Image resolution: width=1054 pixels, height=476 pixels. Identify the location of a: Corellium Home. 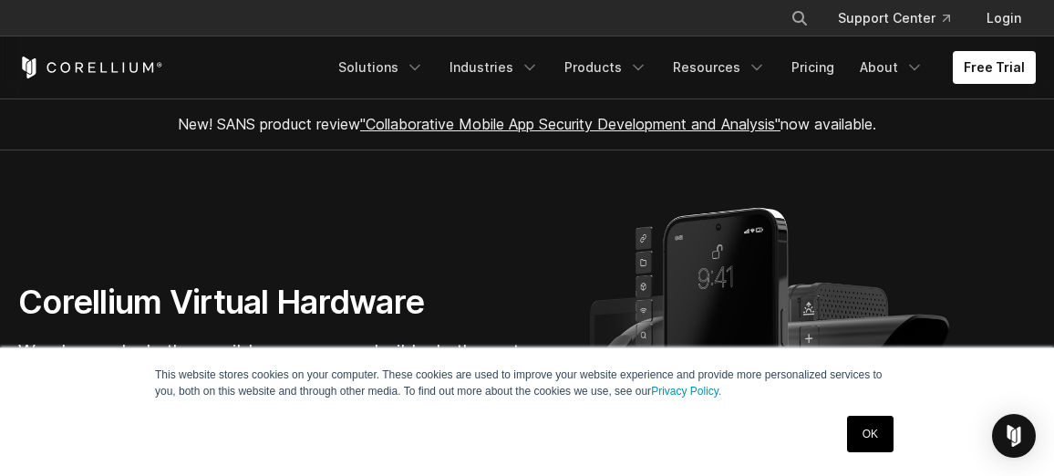
(90, 67).